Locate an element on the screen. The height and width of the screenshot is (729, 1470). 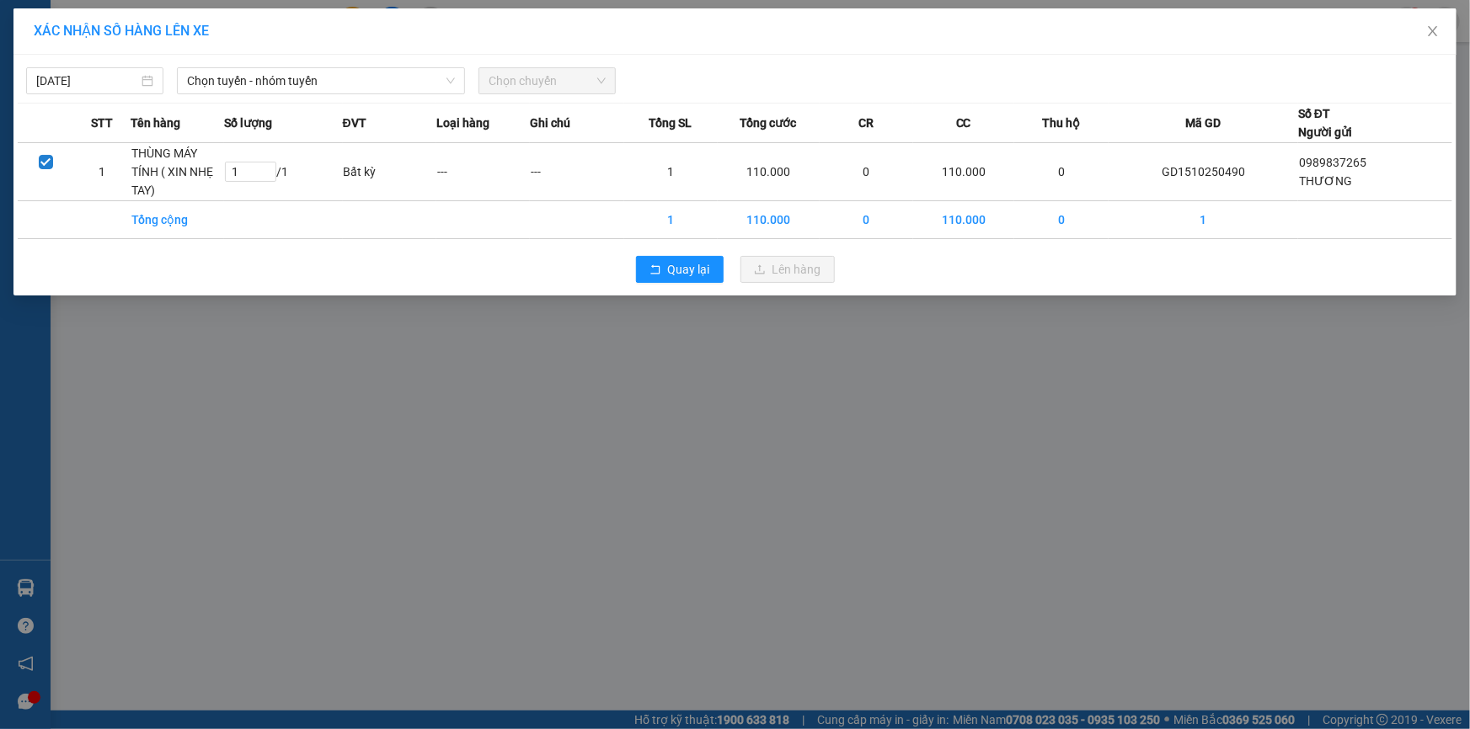
span: Tổng cước is located at coordinates (768, 123).